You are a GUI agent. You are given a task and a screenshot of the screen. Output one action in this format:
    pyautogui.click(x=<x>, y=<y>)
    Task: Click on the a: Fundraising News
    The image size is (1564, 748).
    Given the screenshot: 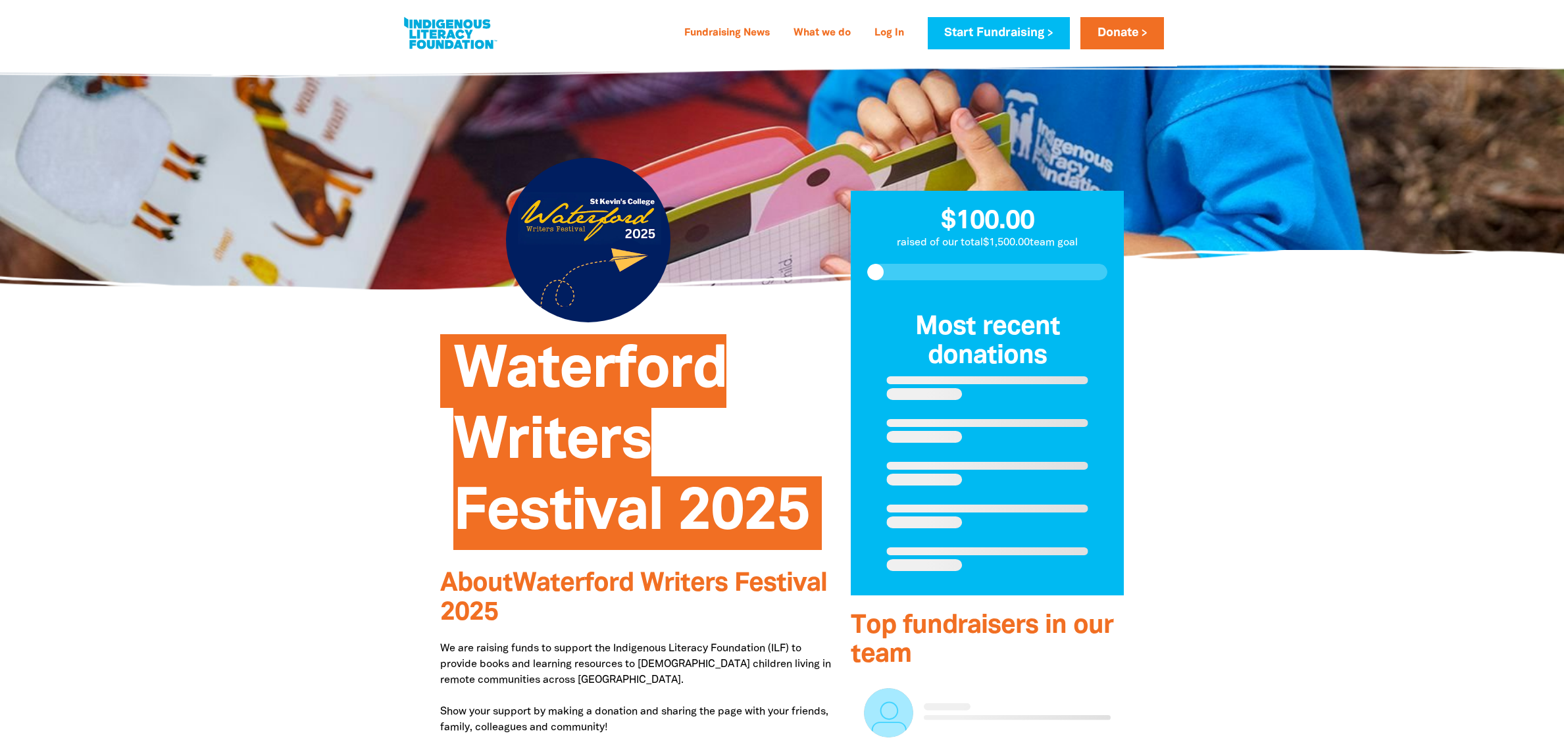 What is the action you would take?
    pyautogui.click(x=727, y=34)
    